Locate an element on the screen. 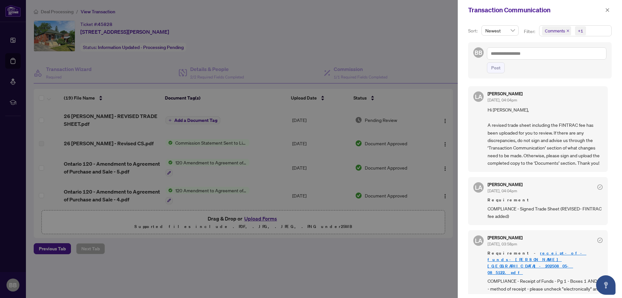 Image resolution: width=622 pixels, height=298 pixels. span: Newest is located at coordinates (500, 30).